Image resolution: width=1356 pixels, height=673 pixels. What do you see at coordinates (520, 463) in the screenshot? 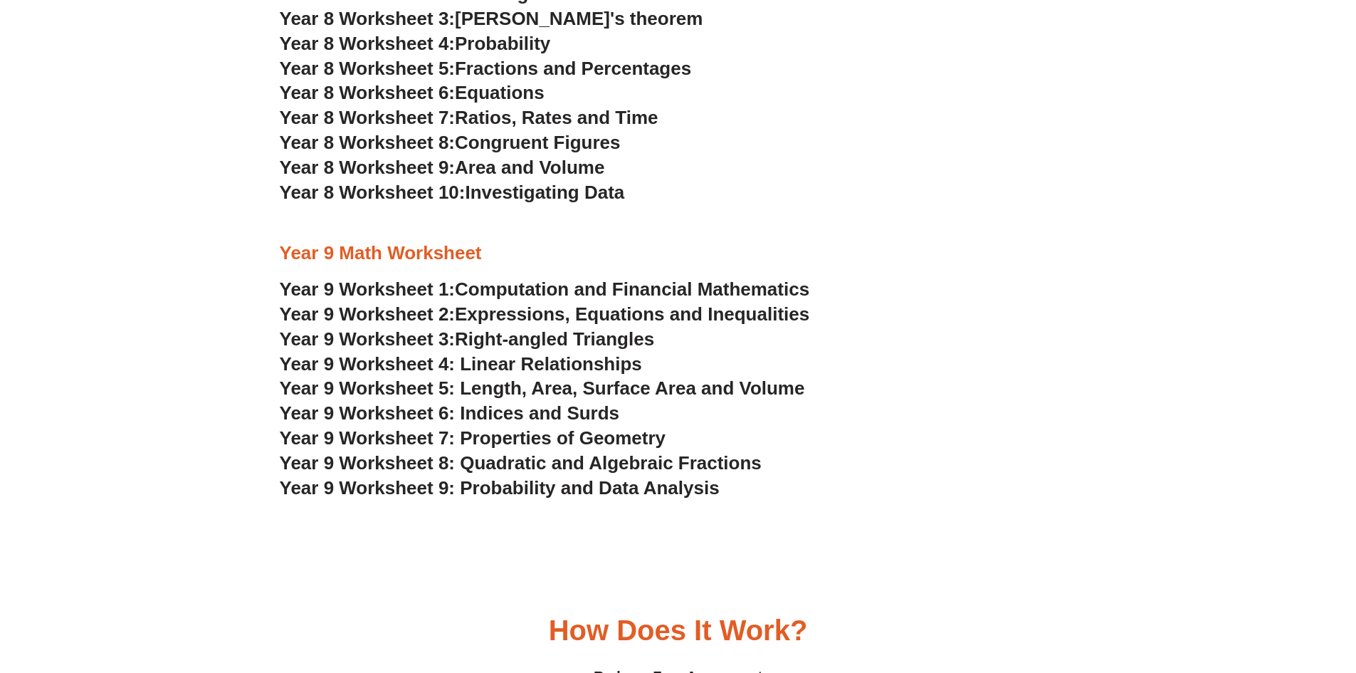
I see `span: Year 9 Worksheet 8: Quadratic and Algebraic Fractions` at bounding box center [520, 463].